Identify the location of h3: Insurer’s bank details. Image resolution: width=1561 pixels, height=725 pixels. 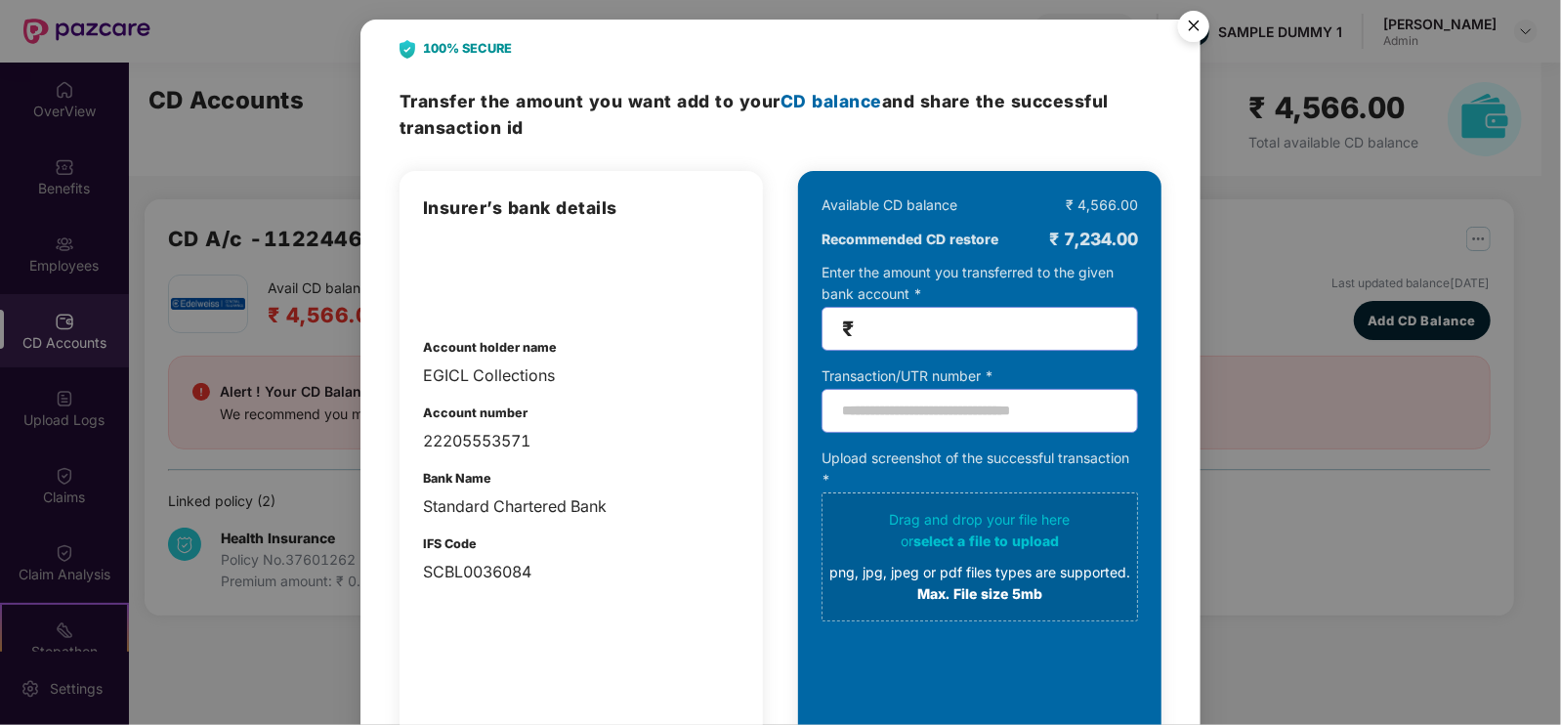
(581, 208).